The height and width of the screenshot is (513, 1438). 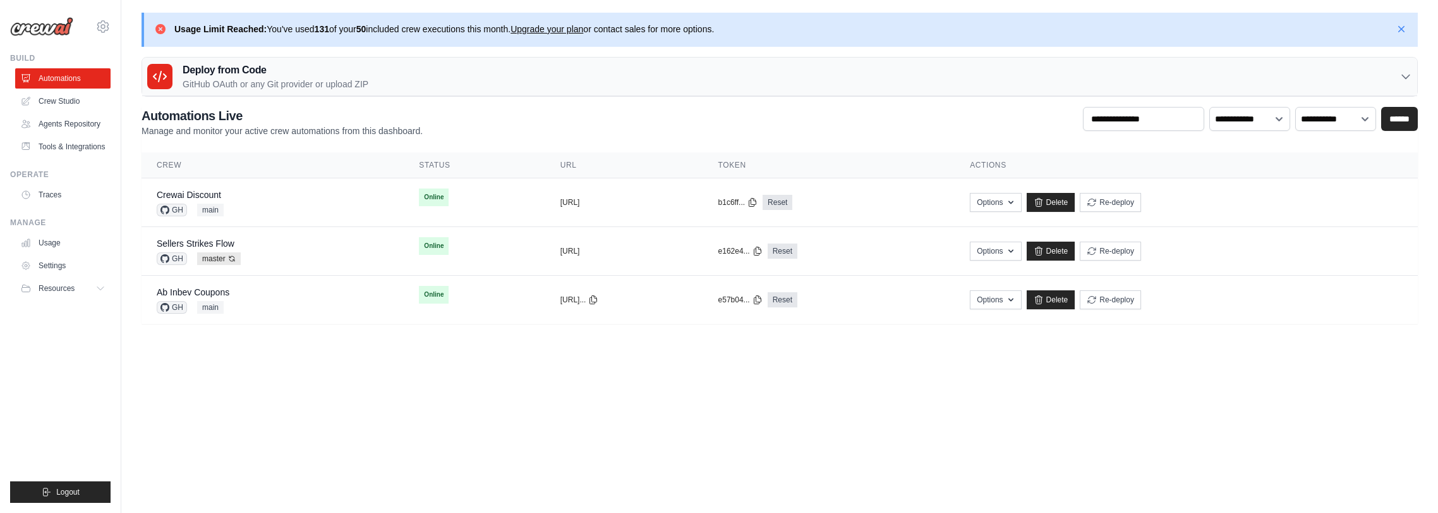 What do you see at coordinates (547, 29) in the screenshot?
I see `a: Upgrade your plan` at bounding box center [547, 29].